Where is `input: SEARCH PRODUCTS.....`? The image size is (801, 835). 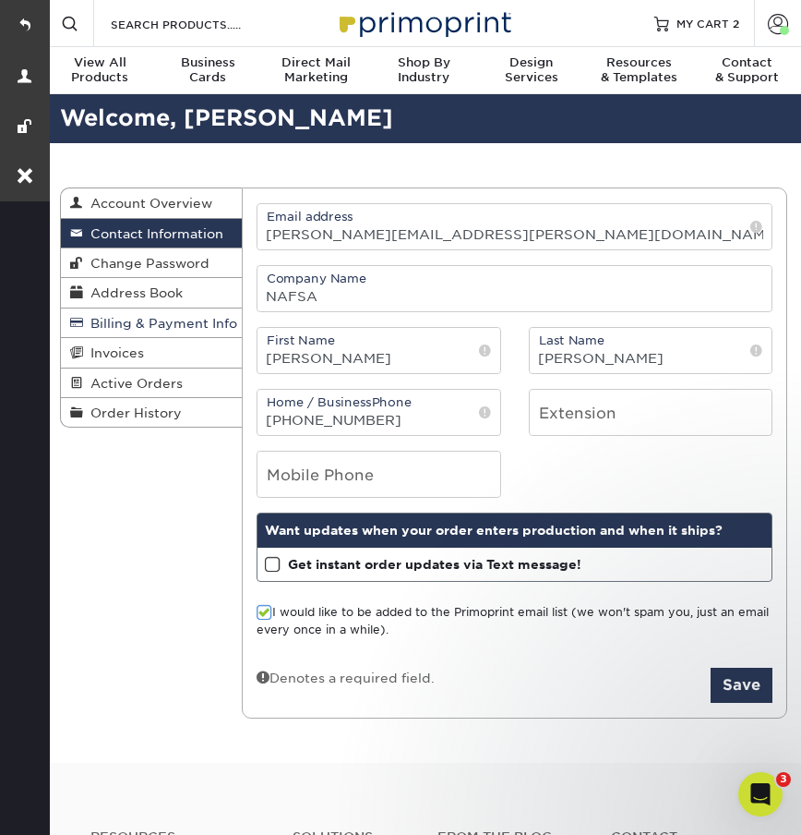
input: SEARCH PRODUCTS..... is located at coordinates (198, 24).